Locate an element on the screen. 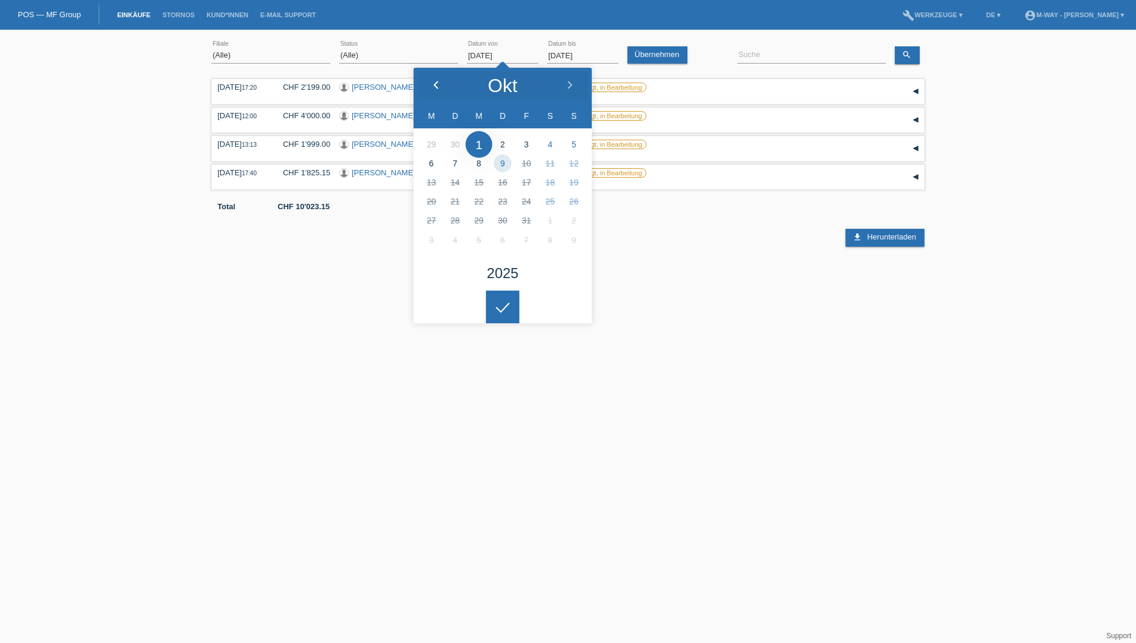 This screenshot has height=643, width=1136. i: download is located at coordinates (857, 237).